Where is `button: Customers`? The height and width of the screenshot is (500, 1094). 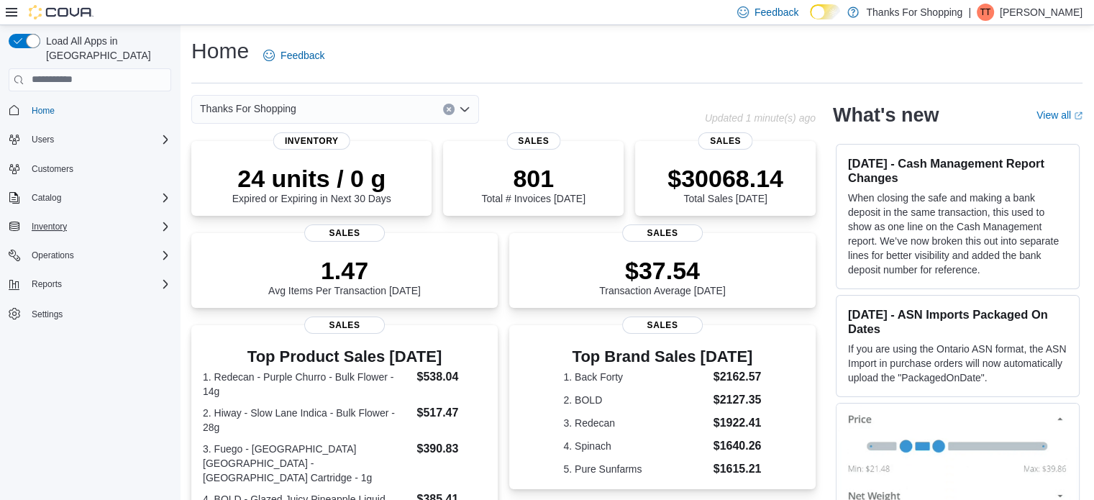 button: Customers is located at coordinates (90, 168).